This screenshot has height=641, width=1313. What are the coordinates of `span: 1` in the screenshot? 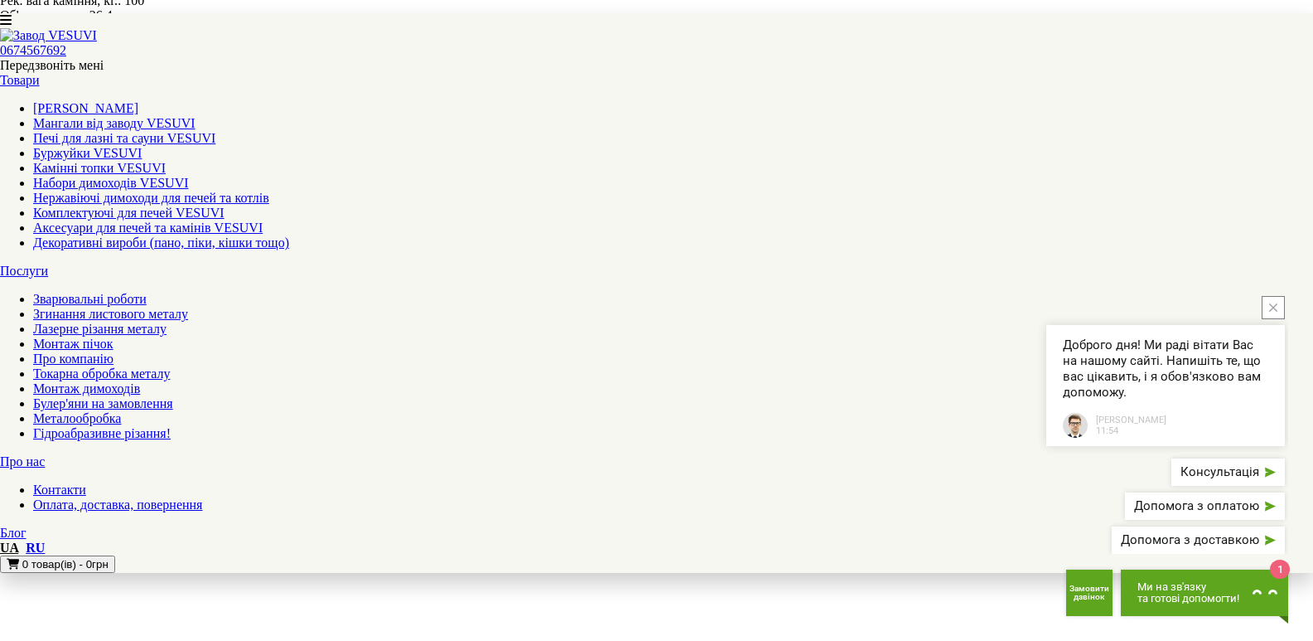 It's located at (1280, 568).